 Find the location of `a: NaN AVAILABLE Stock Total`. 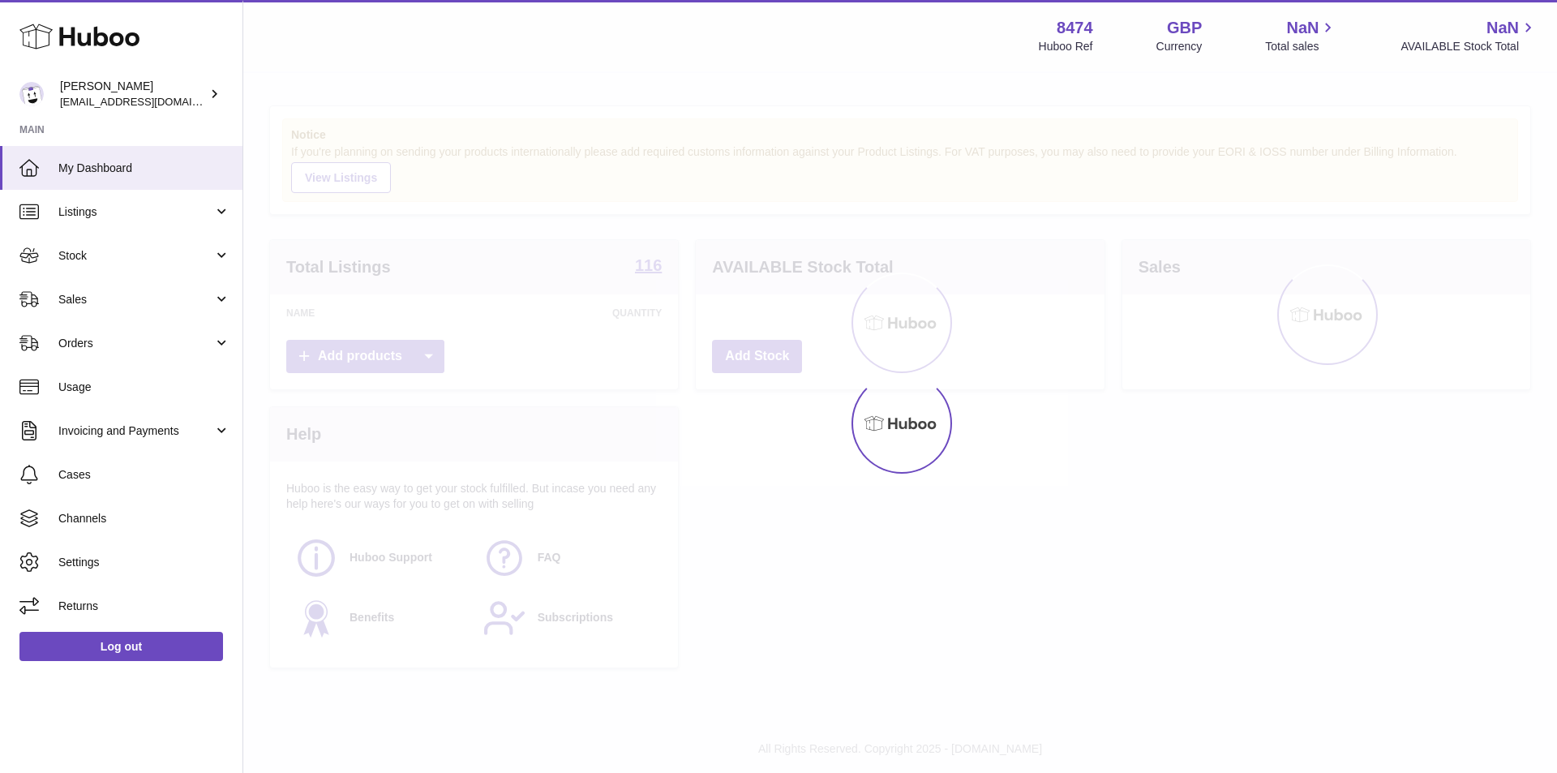

a: NaN AVAILABLE Stock Total is located at coordinates (1469, 36).